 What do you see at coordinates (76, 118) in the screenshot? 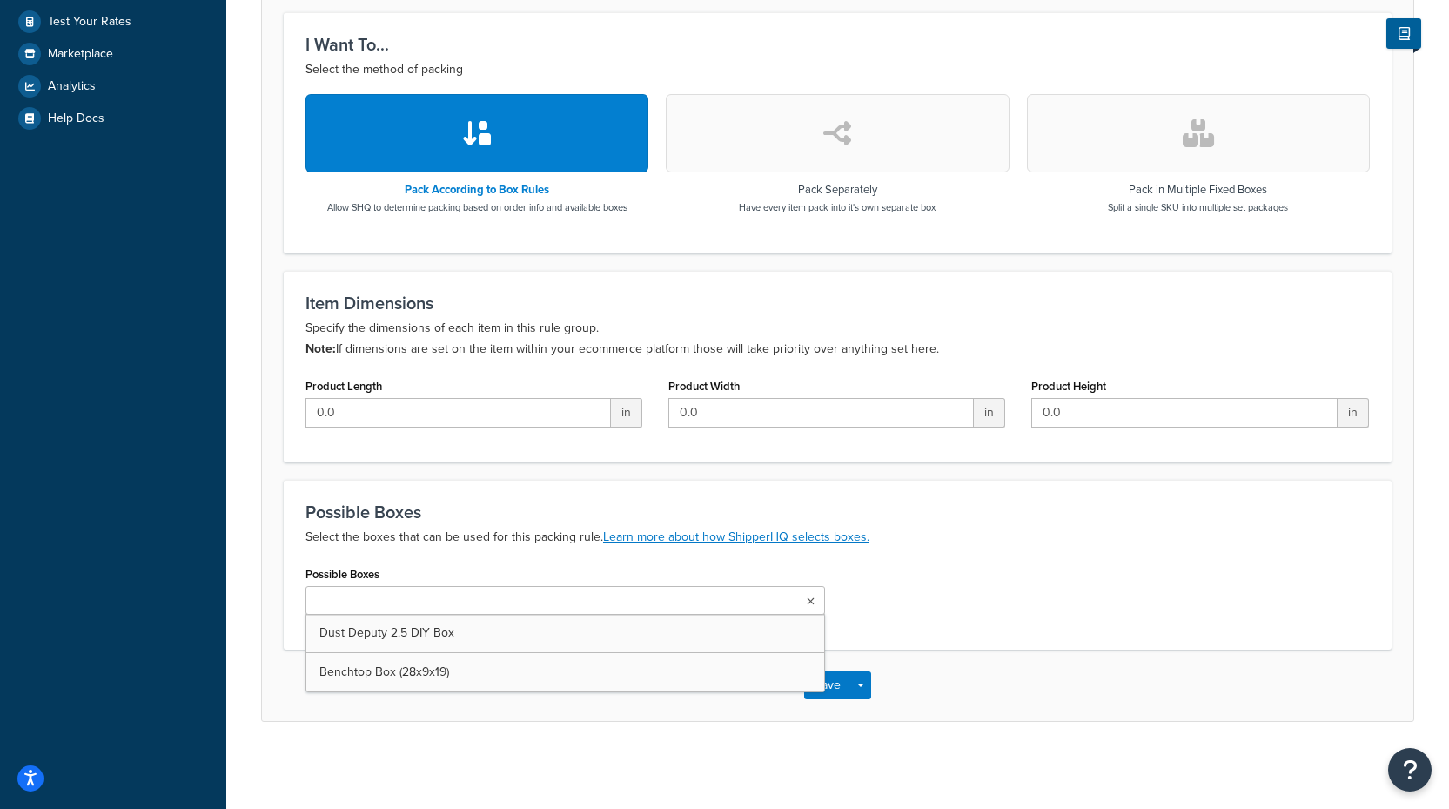
I see `span: Help Docs` at bounding box center [76, 118].